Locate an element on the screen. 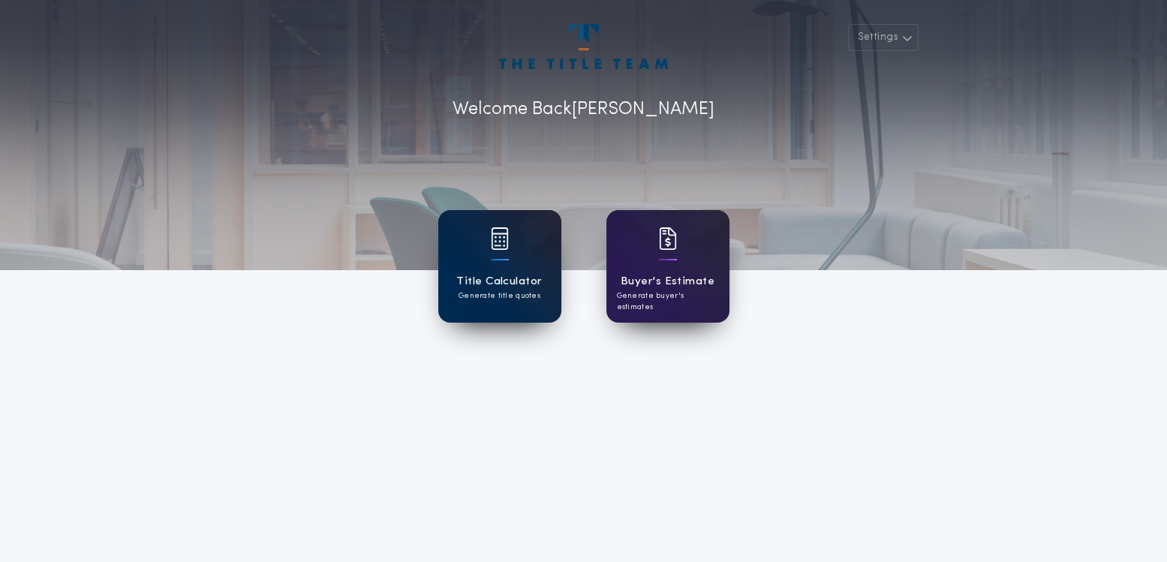  a: card iconBuyer's EstimateGenerate buyer's estimates is located at coordinates (668, 266).